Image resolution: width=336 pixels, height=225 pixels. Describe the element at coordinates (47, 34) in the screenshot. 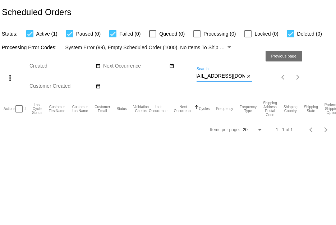

I see `span: Active (1)` at that location.